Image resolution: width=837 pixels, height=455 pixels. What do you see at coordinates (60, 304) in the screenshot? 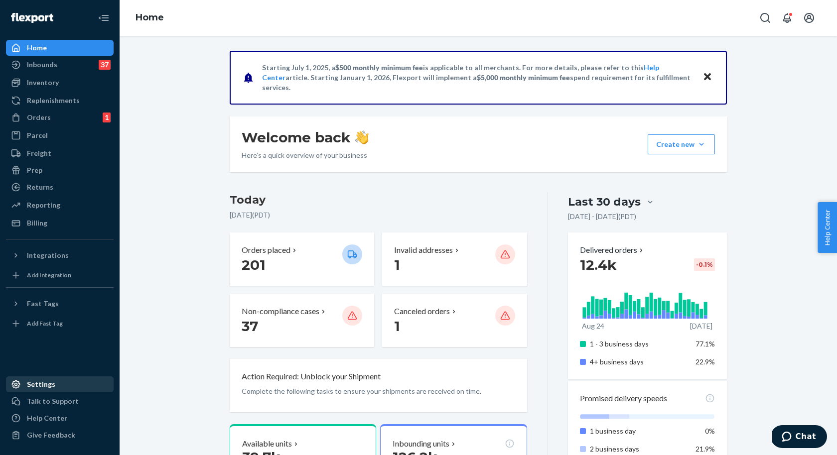
I see `button: Fast Tags` at bounding box center [60, 304].